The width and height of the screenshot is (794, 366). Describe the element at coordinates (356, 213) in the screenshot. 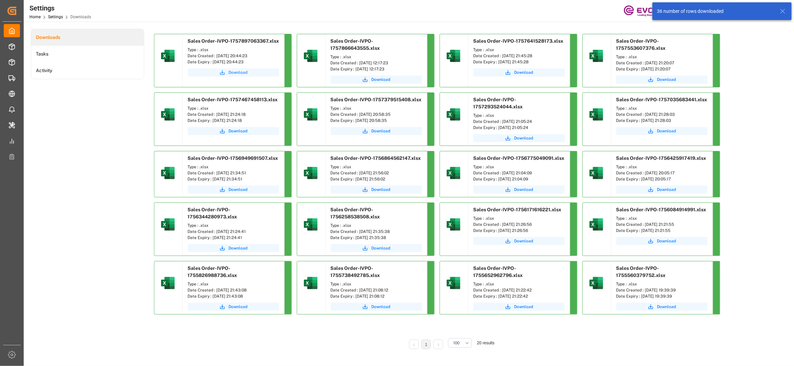

I see `span: Sales Order-IVPO-1756258538508.xlsx` at that location.